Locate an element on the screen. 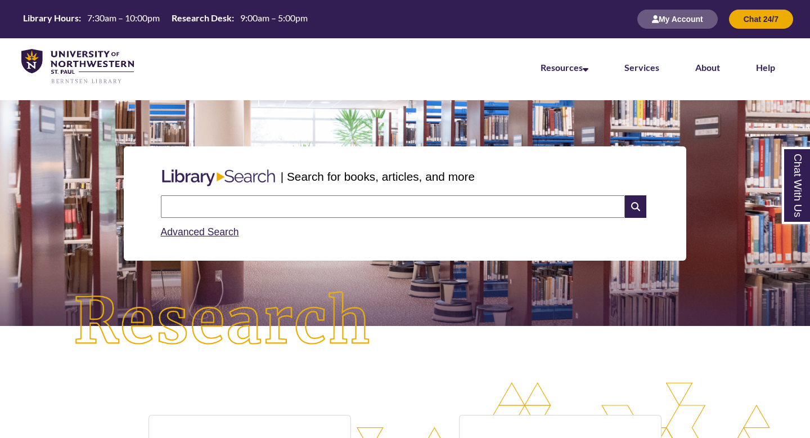 The width and height of the screenshot is (810, 438). span: 7:30am – 10:00pm is located at coordinates (123, 17).